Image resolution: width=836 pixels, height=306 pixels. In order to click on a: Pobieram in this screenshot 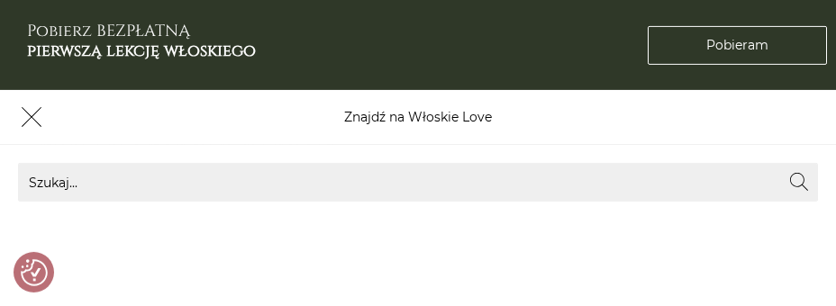, I will do `click(737, 45)`.